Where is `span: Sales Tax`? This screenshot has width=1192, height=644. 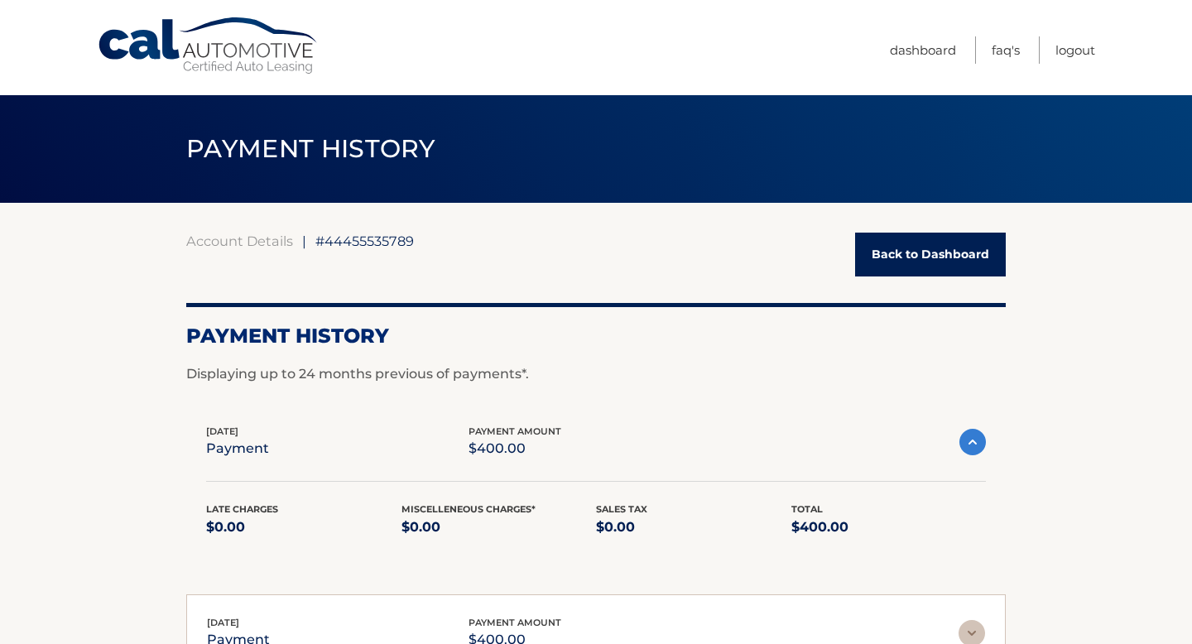
span: Sales Tax is located at coordinates (622, 509).